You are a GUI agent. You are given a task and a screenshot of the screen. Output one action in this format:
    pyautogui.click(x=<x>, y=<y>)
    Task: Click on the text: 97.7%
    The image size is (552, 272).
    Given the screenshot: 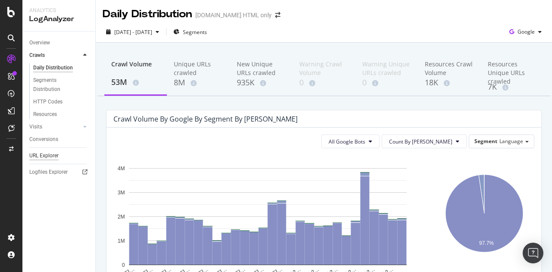 What is the action you would take?
    pyautogui.click(x=487, y=243)
    